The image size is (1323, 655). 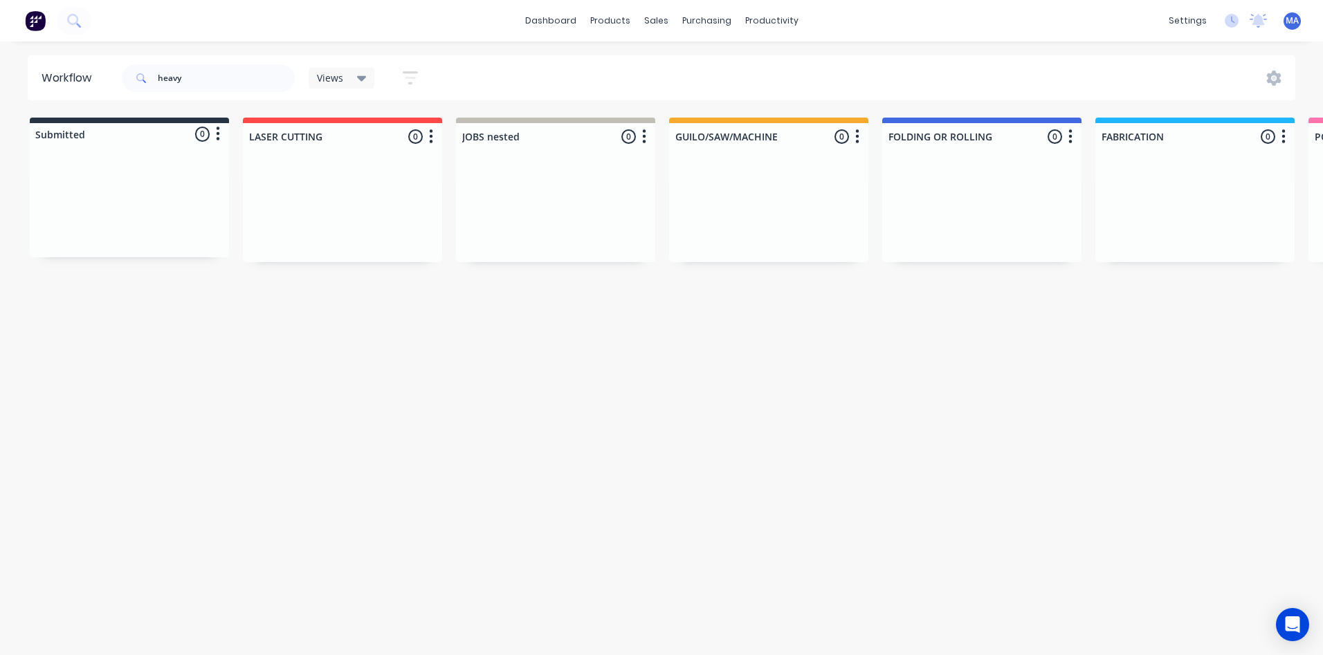 What do you see at coordinates (610, 21) in the screenshot?
I see `div: products` at bounding box center [610, 21].